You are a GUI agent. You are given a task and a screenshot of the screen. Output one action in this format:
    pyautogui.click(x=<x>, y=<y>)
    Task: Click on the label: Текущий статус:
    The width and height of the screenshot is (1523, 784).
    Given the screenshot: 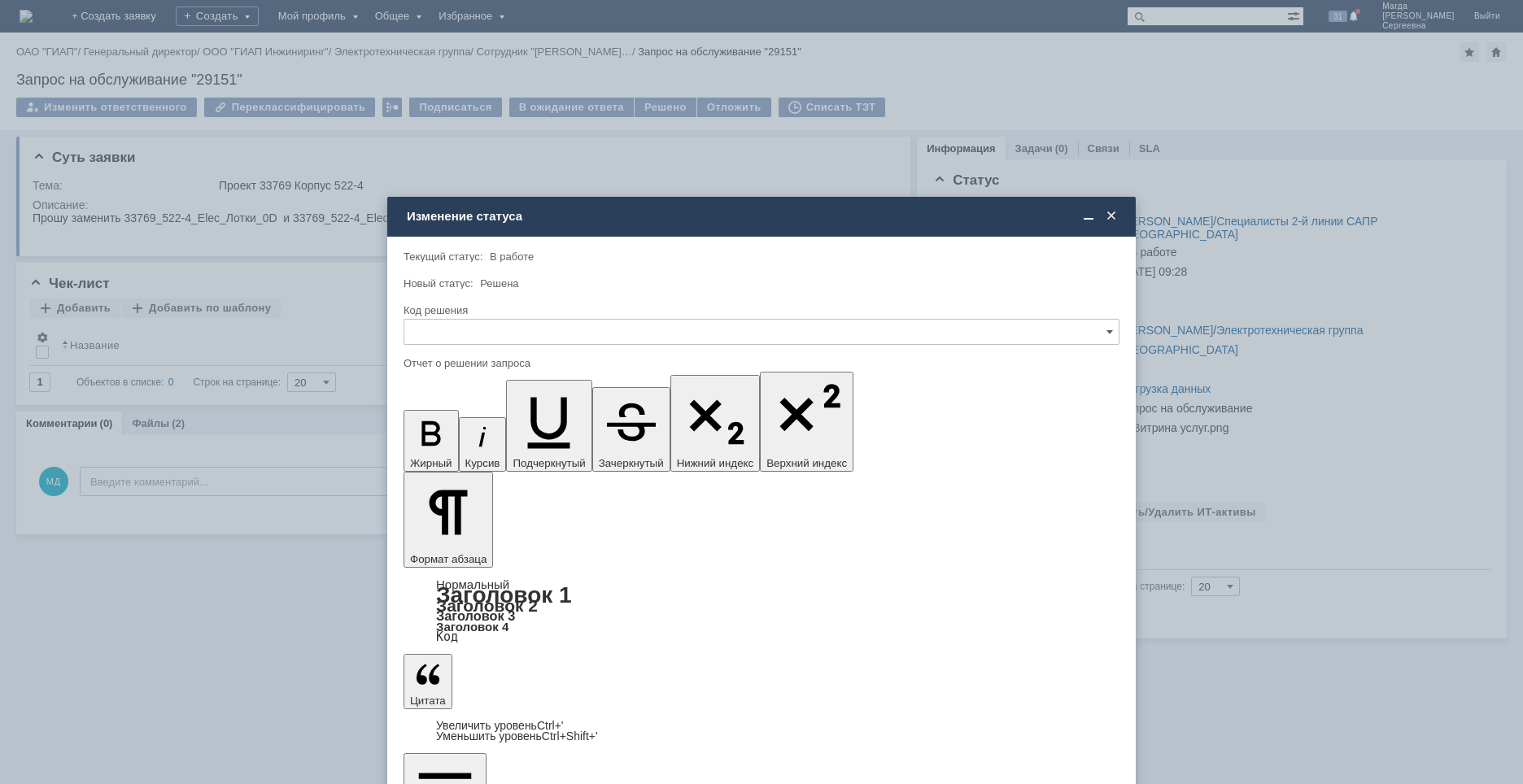 What is the action you would take?
    pyautogui.click(x=442, y=256)
    